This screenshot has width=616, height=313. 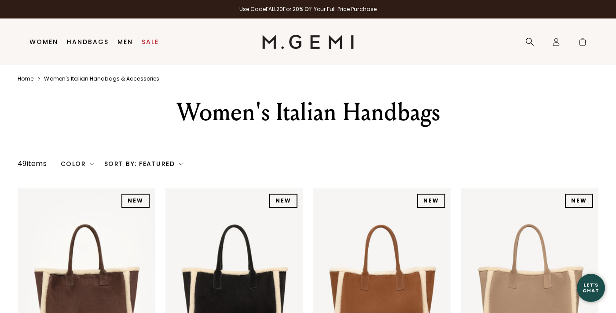 What do you see at coordinates (275, 9) in the screenshot?
I see `strong: FALL20` at bounding box center [275, 9].